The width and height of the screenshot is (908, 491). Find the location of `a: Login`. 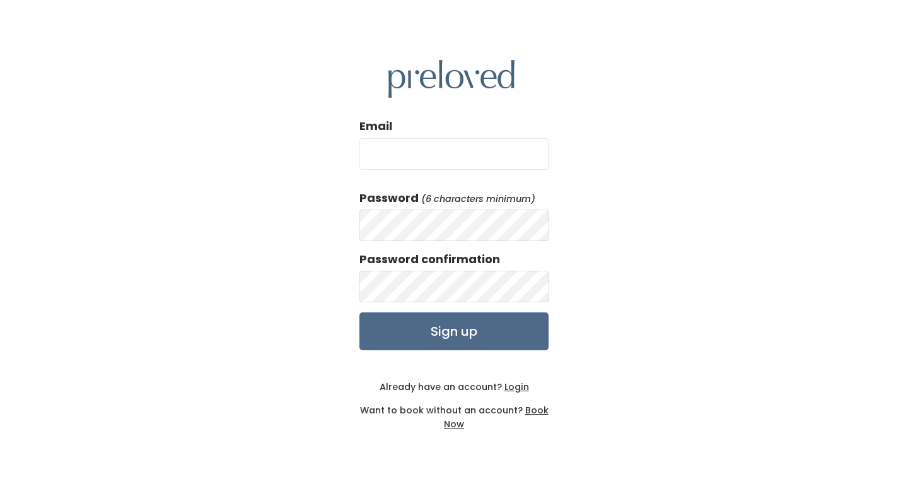

a: Login is located at coordinates (515, 387).